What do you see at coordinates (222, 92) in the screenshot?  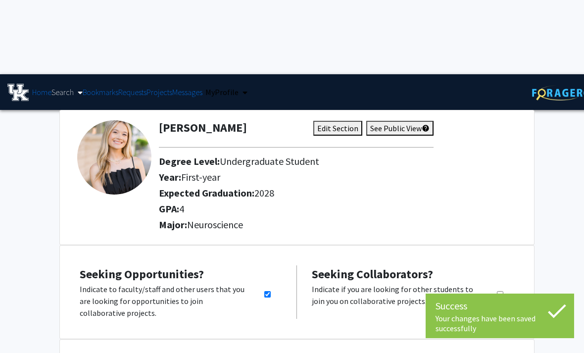 I see `span: My Profile` at bounding box center [222, 92].